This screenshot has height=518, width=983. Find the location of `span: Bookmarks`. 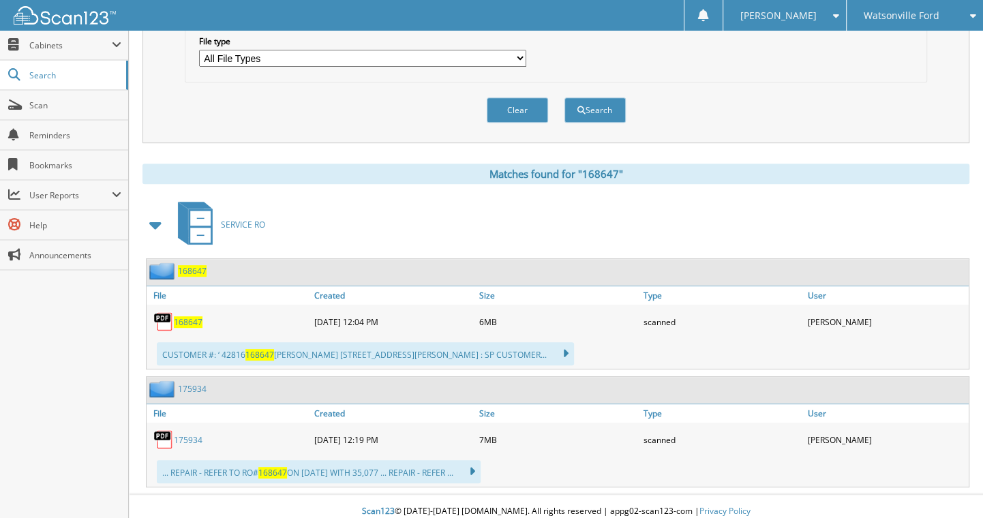

span: Bookmarks is located at coordinates (75, 165).